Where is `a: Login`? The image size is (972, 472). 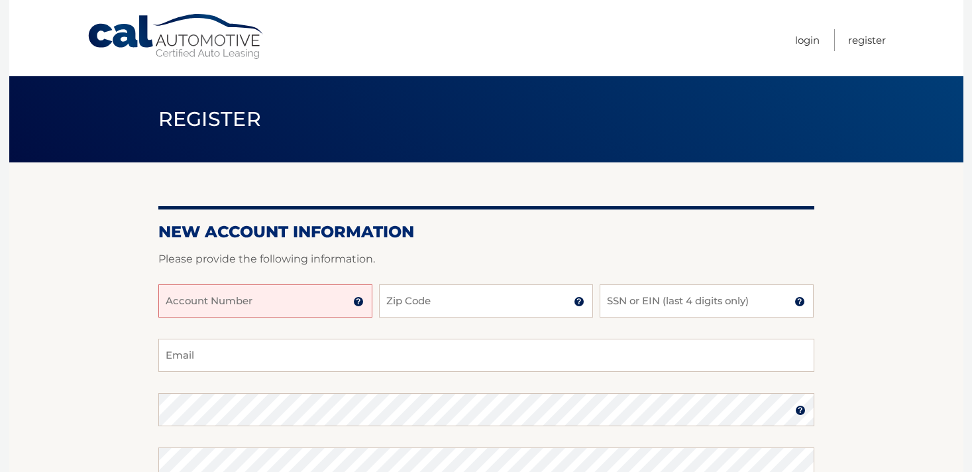 a: Login is located at coordinates (807, 40).